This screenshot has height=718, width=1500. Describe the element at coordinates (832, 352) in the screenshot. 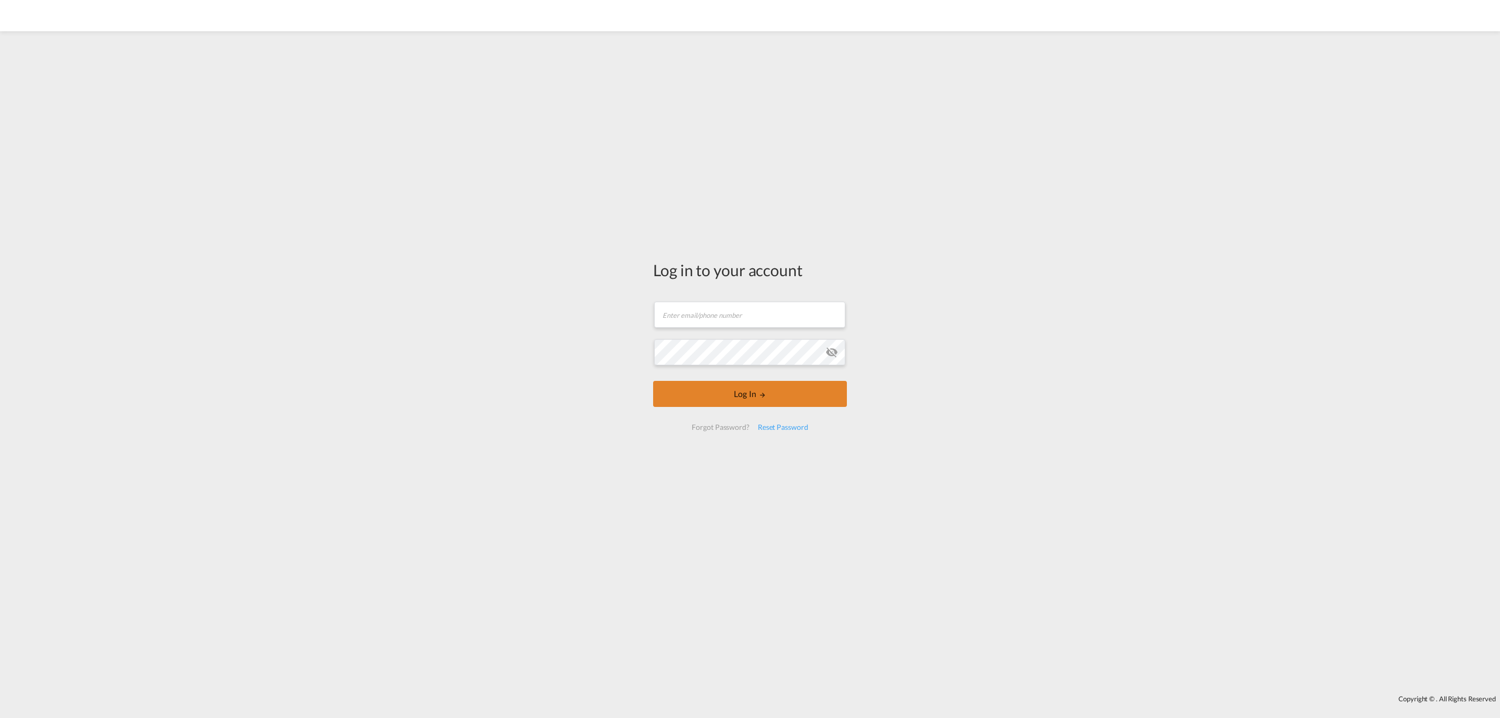

I see `md-icon: icon-eye-off` at that location.